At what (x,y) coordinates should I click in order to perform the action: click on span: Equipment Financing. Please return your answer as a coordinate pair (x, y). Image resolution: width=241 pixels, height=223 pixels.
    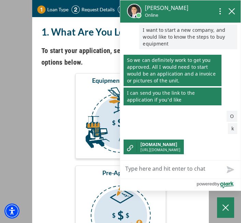
    Looking at the image, I should click on (121, 81).